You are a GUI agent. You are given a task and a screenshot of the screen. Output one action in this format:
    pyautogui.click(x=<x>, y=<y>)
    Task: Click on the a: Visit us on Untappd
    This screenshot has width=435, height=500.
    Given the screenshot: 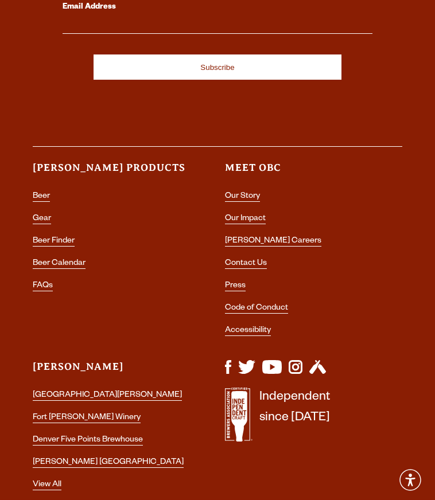 What is the action you would take?
    pyautogui.click(x=317, y=373)
    